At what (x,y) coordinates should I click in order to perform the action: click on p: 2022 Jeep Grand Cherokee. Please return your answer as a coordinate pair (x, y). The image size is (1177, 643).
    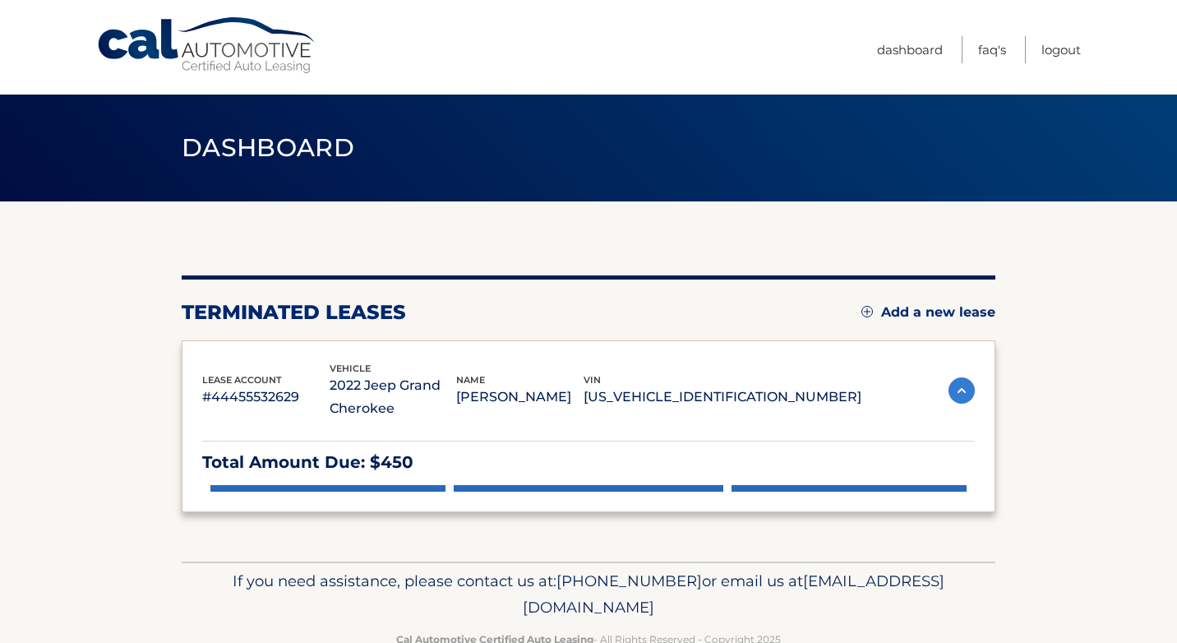
    Looking at the image, I should click on (393, 397).